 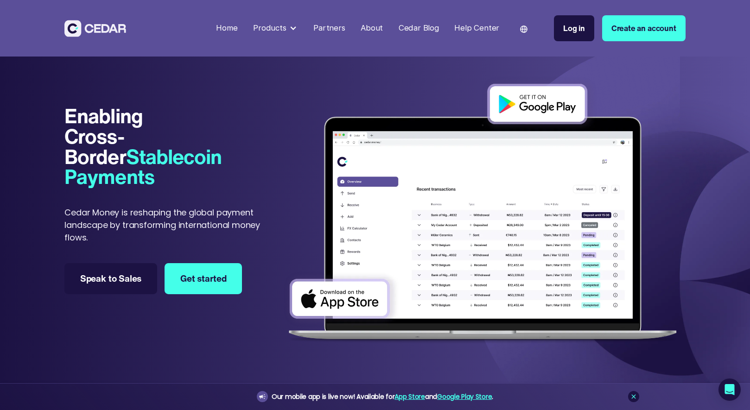 I want to click on div: Home, so click(x=227, y=28).